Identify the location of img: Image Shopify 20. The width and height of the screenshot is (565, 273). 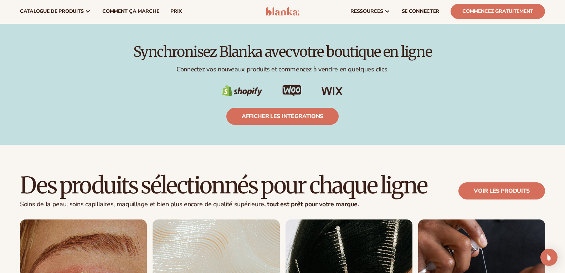
(242, 91).